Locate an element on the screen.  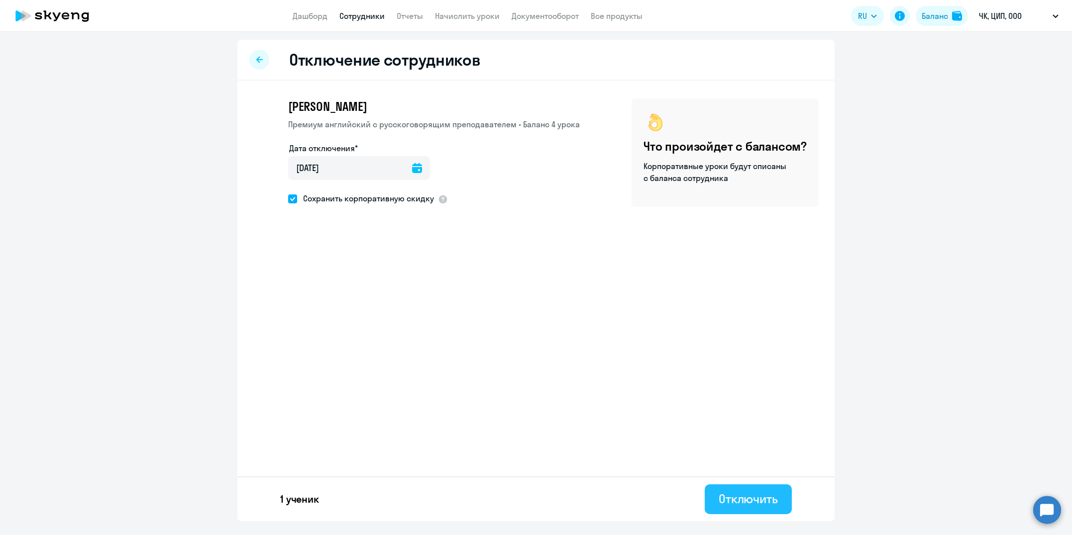
a: Дашборд is located at coordinates (310, 16).